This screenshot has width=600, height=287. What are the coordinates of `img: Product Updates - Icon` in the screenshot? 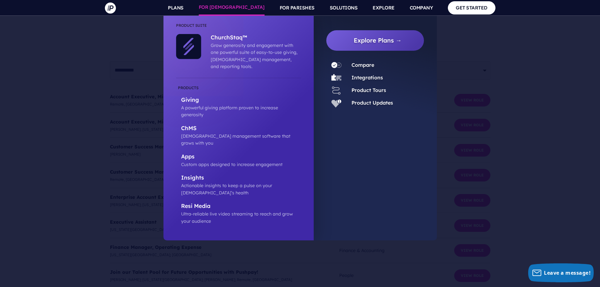 It's located at (336, 103).